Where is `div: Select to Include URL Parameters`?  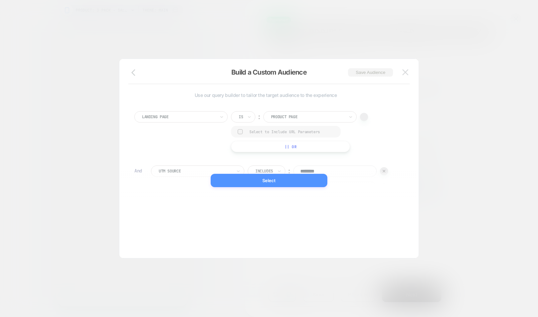 div: Select to Include URL Parameters is located at coordinates (292, 132).